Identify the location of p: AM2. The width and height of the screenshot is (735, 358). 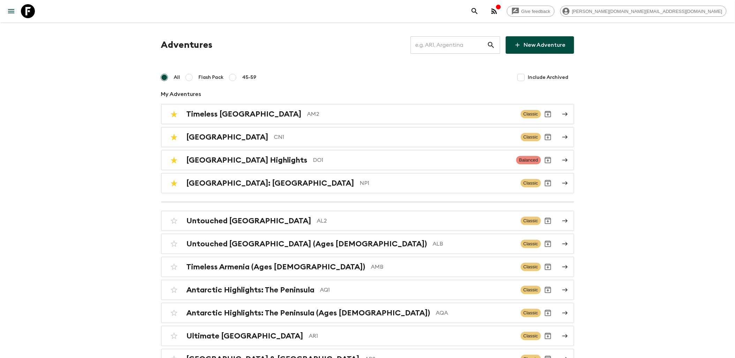
(412, 114).